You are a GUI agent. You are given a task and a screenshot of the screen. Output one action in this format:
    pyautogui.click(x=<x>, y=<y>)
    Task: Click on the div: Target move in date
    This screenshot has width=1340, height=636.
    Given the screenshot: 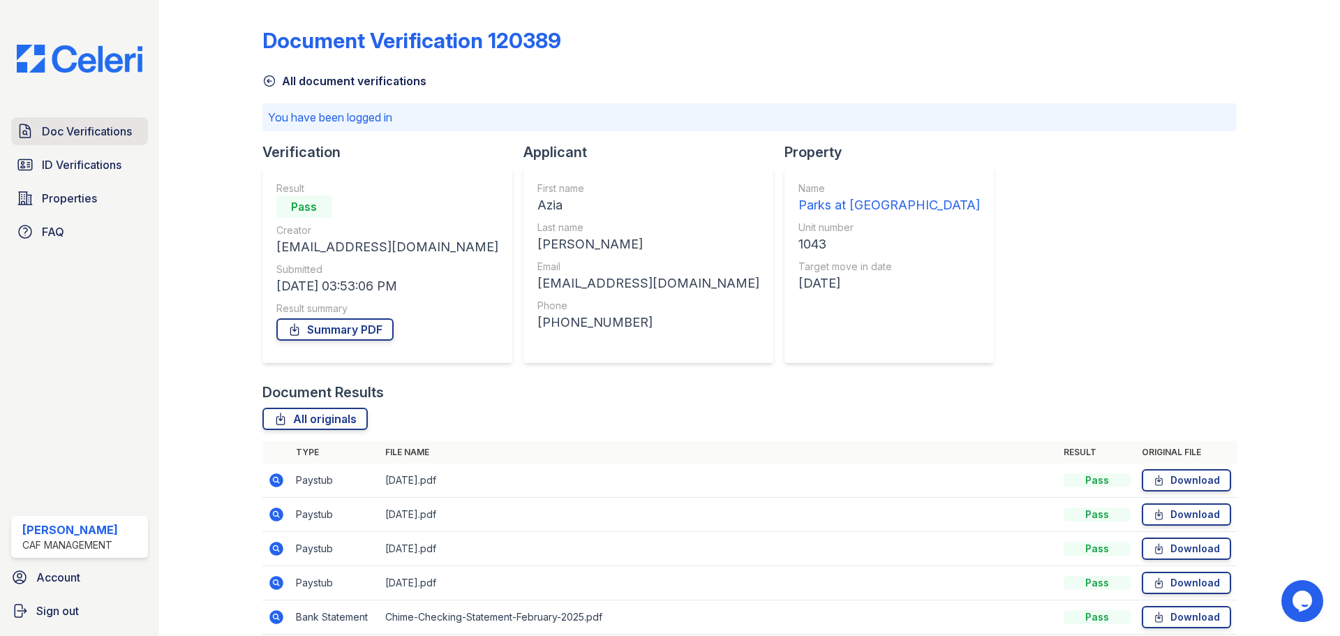 What is the action you would take?
    pyautogui.click(x=889, y=267)
    